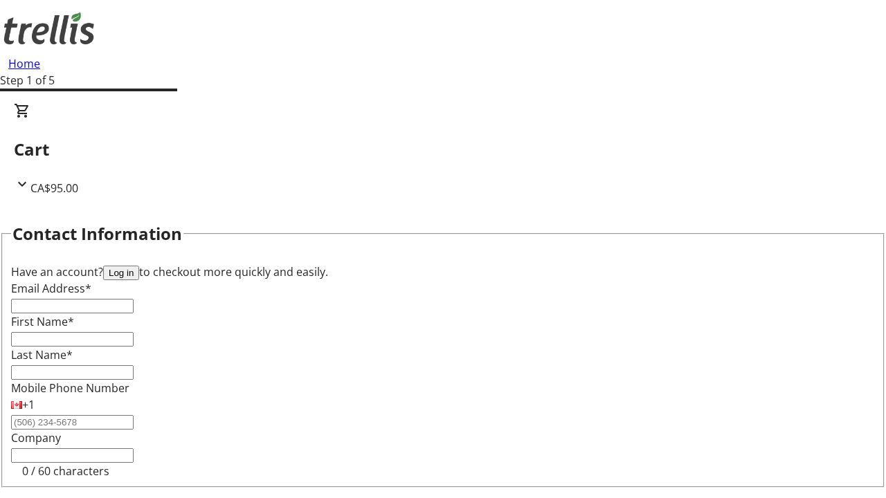 The height and width of the screenshot is (498, 886). Describe the element at coordinates (72, 422) in the screenshot. I see `input: (506) 234-5678` at that location.